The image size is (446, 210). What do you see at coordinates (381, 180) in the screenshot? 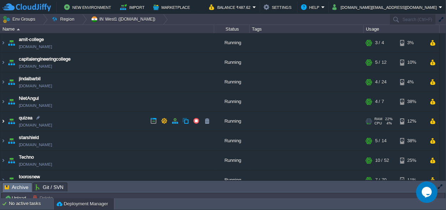
I see `div: 7 / 70` at bounding box center [381, 180].